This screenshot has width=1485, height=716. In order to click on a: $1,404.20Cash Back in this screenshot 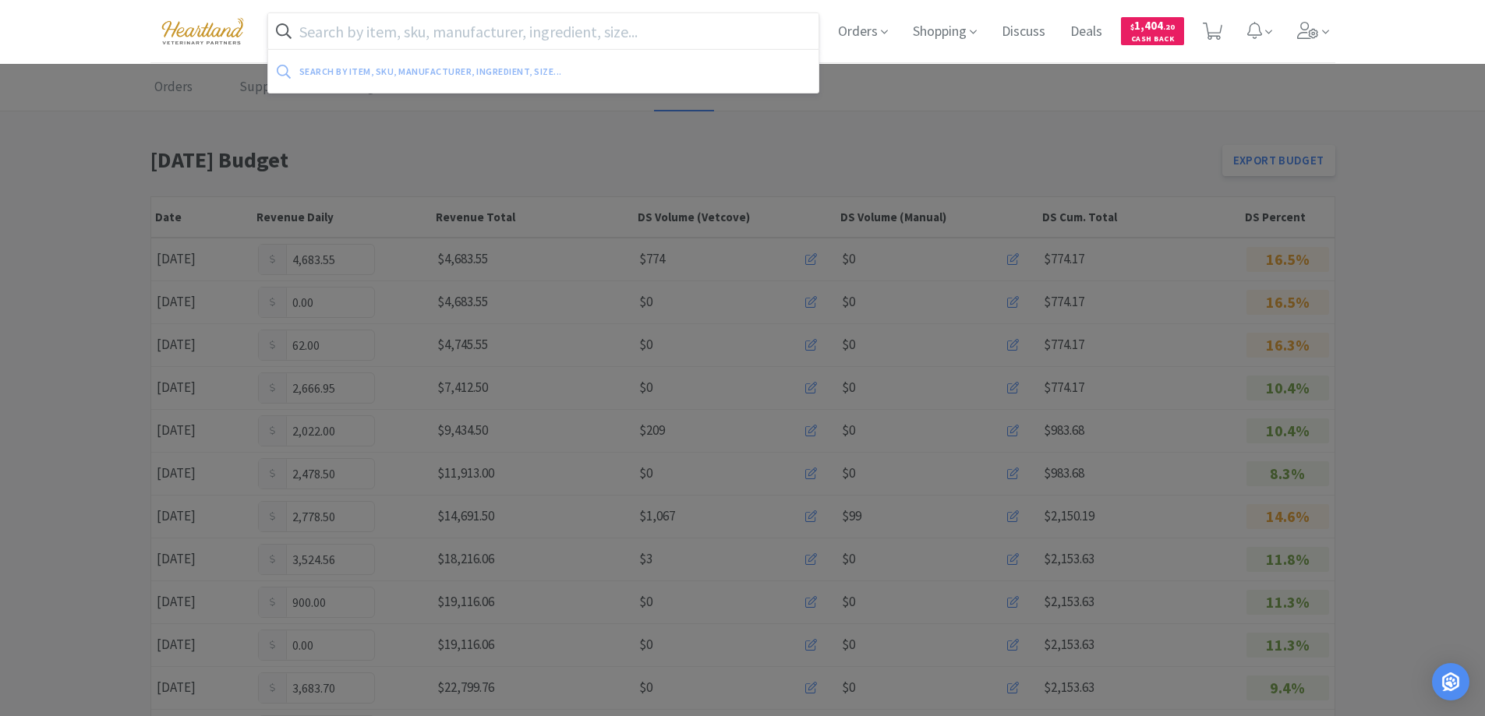, I will do `click(1152, 31)`.